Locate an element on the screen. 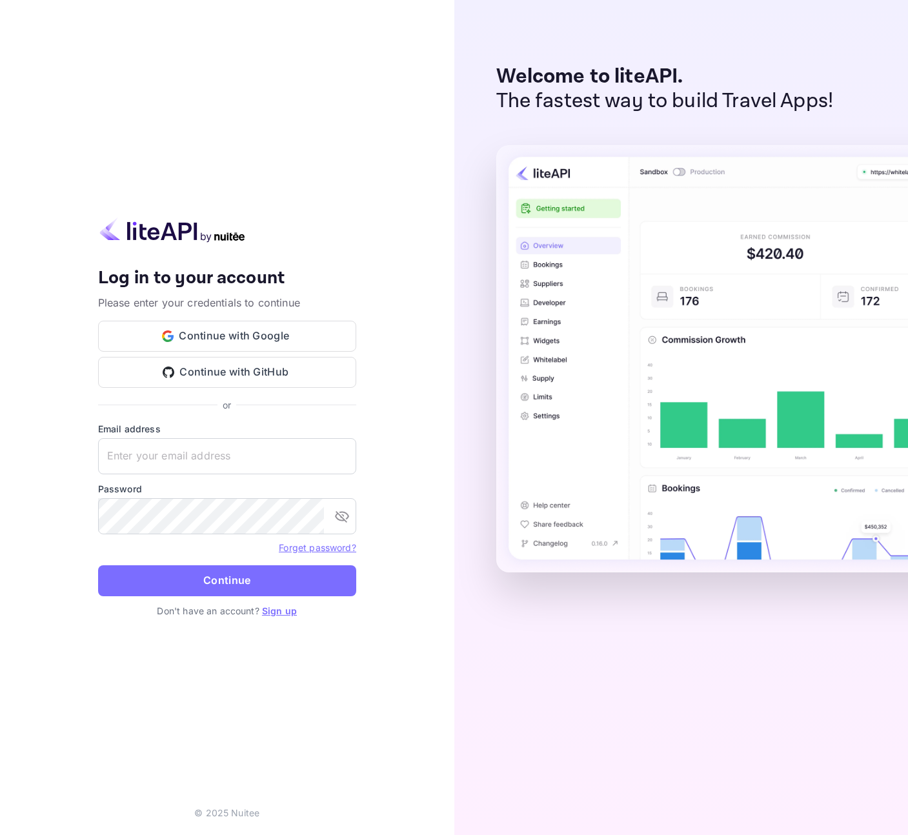  img: liteapi is located at coordinates (172, 230).